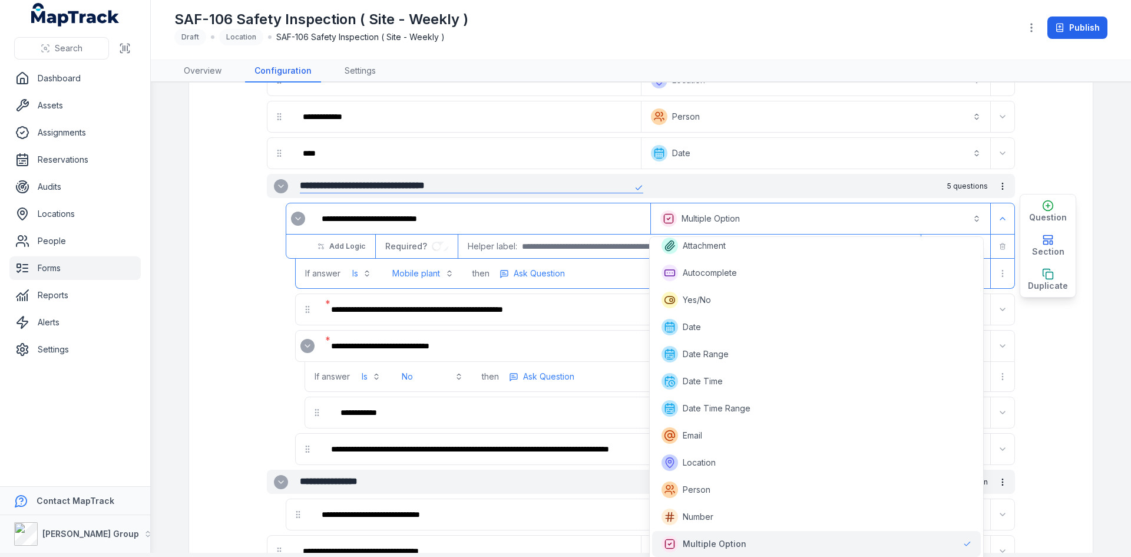 The image size is (1131, 557). I want to click on span: Attachment, so click(704, 246).